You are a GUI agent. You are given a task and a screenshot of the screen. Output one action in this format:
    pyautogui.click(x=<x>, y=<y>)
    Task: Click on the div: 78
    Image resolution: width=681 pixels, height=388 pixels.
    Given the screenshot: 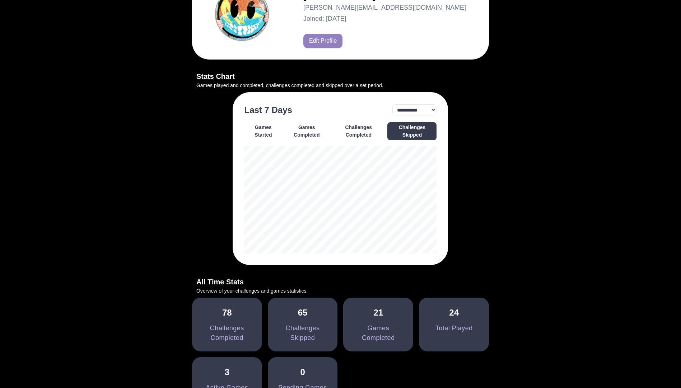 What is the action you would take?
    pyautogui.click(x=227, y=313)
    